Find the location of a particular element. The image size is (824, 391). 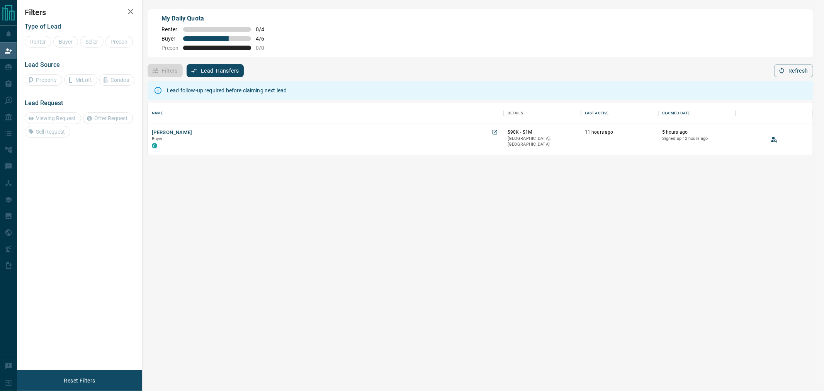

div: condos.ca is located at coordinates (155, 146).